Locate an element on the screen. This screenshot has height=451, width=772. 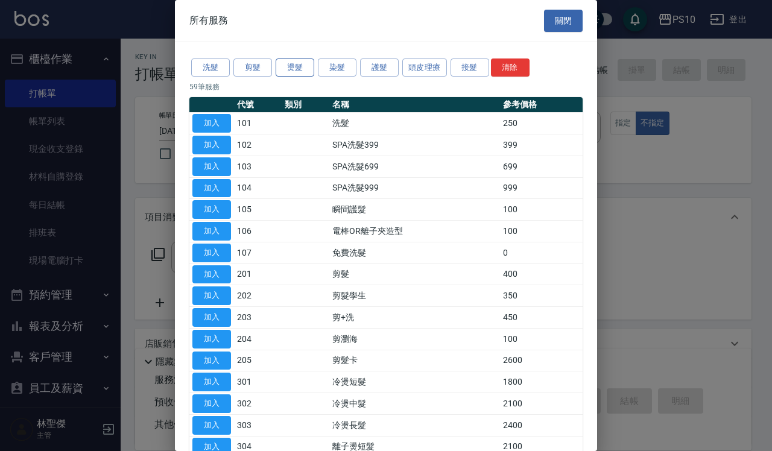
td: SPA洗髮699 is located at coordinates (414, 166).